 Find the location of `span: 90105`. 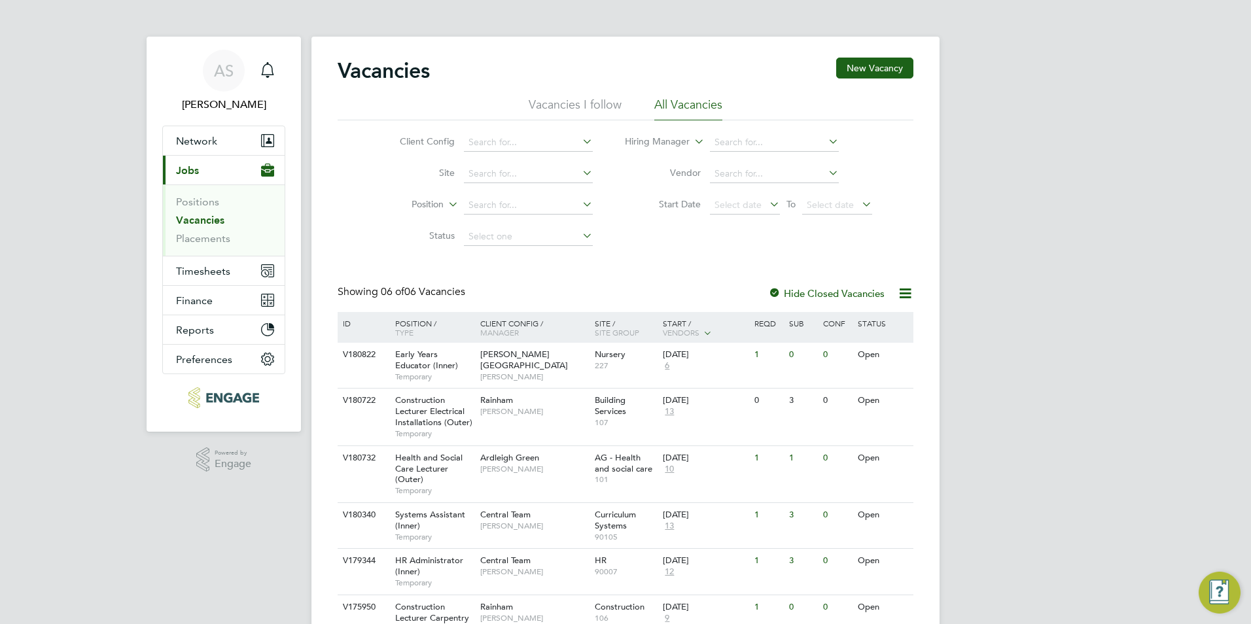

span: 90105 is located at coordinates (626, 537).